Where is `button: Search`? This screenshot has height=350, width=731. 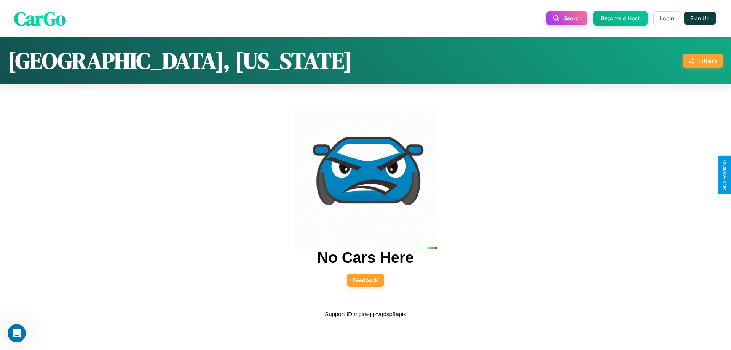 button: Search is located at coordinates (567, 18).